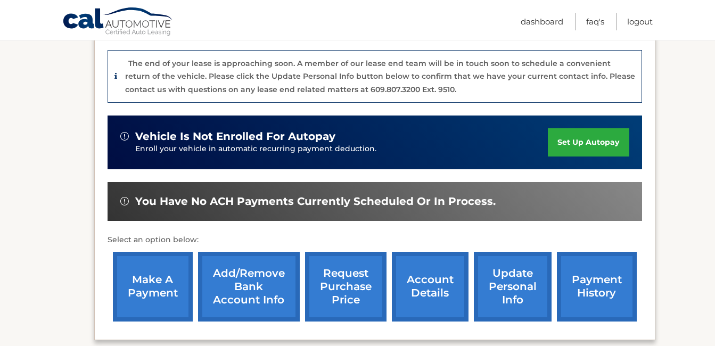  What do you see at coordinates (513, 287) in the screenshot?
I see `a: update personal info` at bounding box center [513, 287].